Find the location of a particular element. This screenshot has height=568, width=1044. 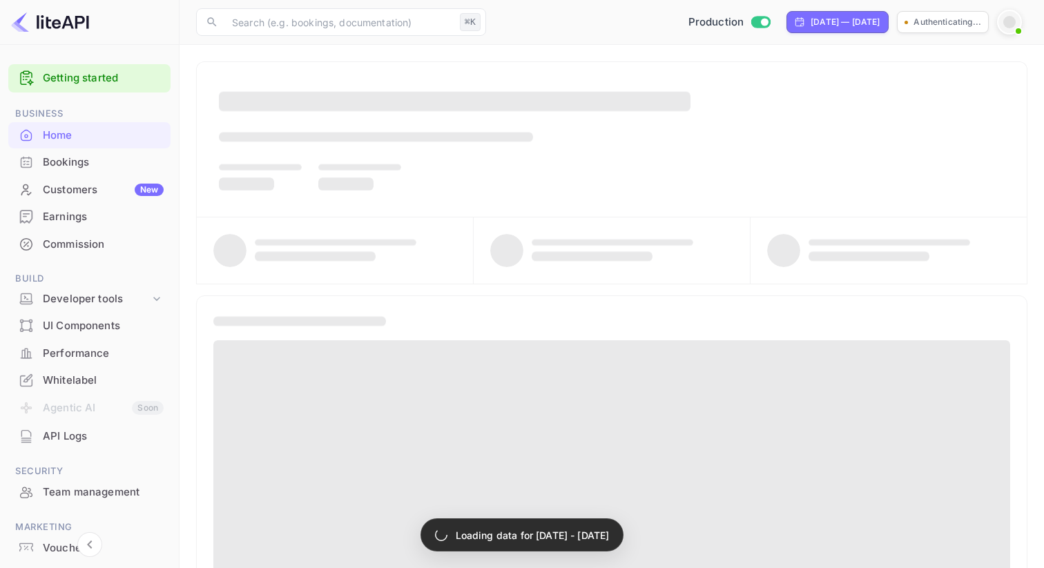

div: Customers is located at coordinates (103, 190).